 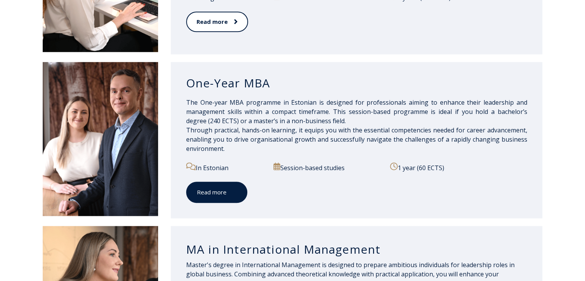 I want to click on img: DSC_1995, so click(x=100, y=139).